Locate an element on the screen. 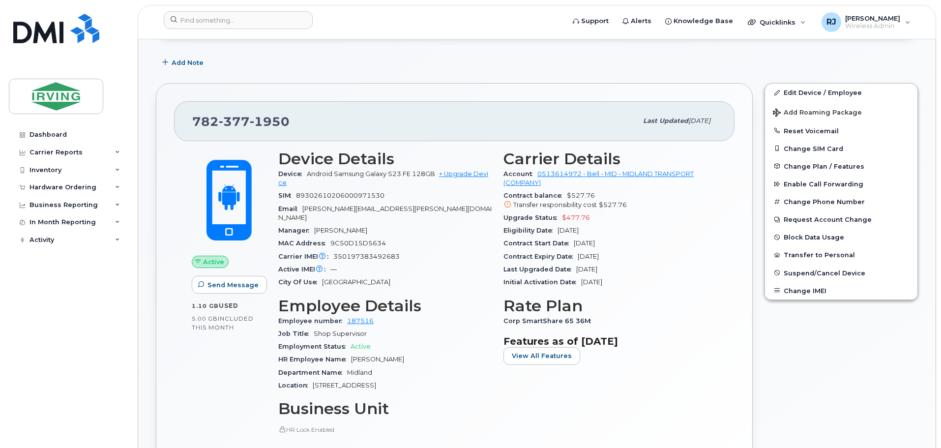  span: Quicklinks is located at coordinates (777, 22).